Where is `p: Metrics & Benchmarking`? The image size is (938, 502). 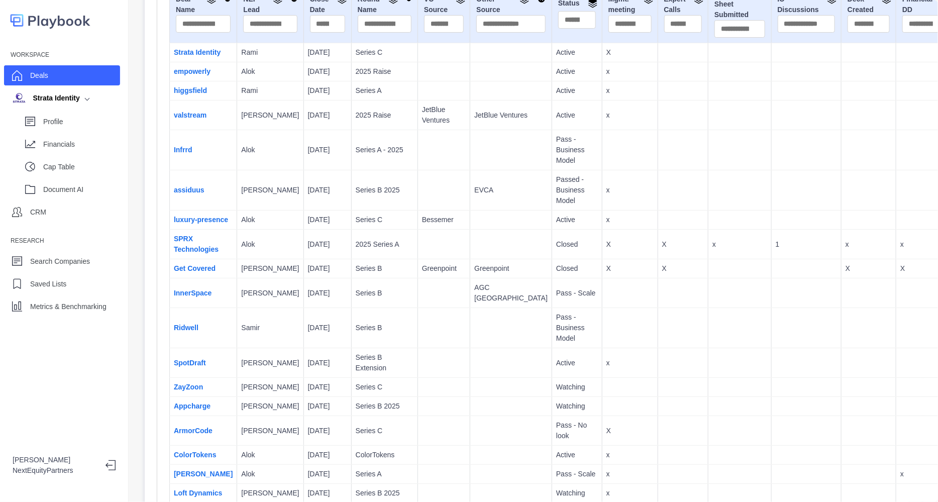 p: Metrics & Benchmarking is located at coordinates (68, 307).